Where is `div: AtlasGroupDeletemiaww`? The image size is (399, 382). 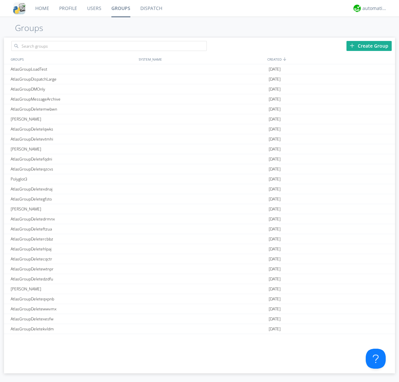 div: AtlasGroupDeletemiaww is located at coordinates (73, 338).